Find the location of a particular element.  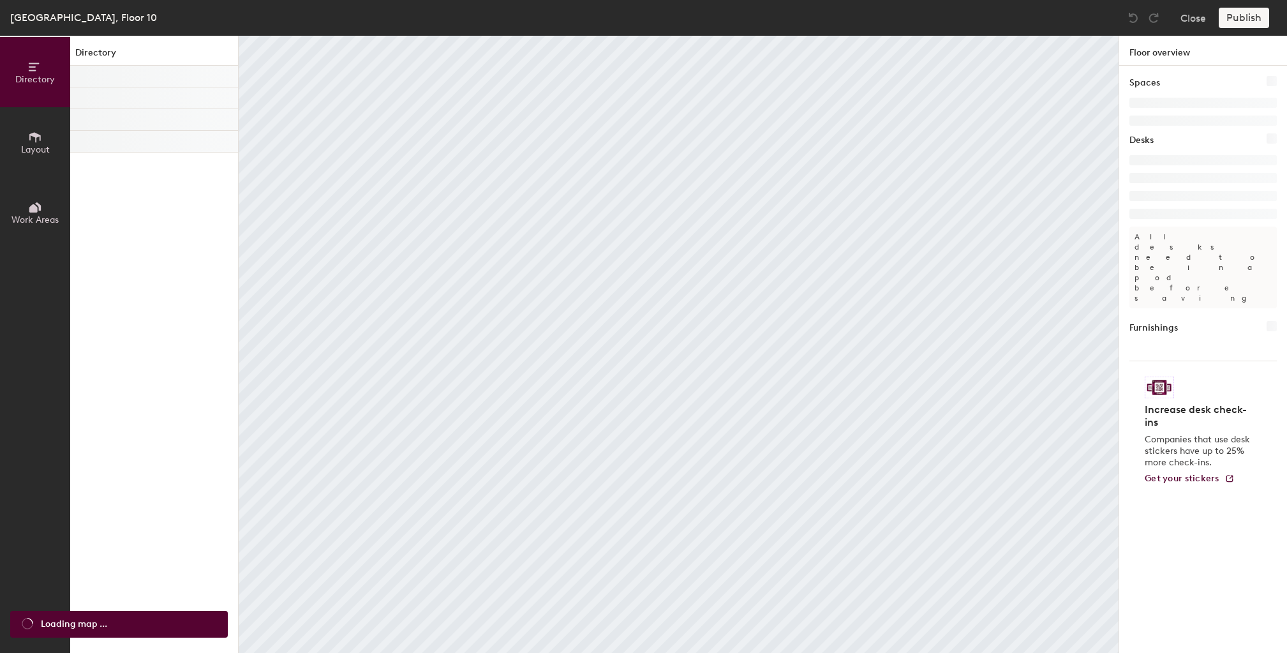

h1: Floor overview is located at coordinates (1202, 50).